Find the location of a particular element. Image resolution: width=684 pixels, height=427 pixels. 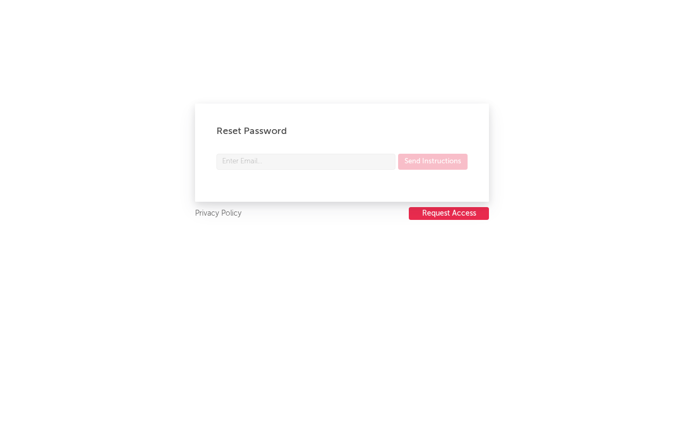

button: Request Access is located at coordinates (449, 214).